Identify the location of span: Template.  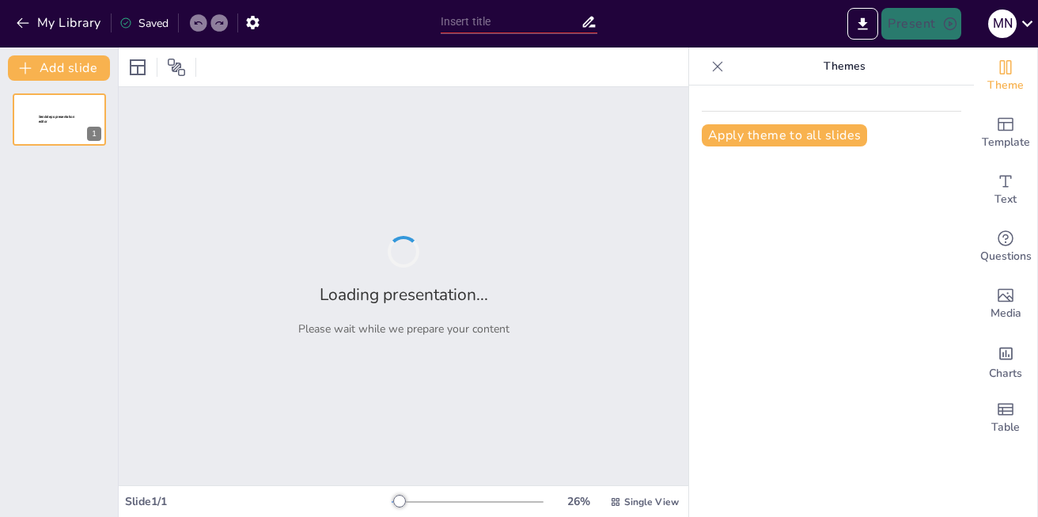
(1006, 142).